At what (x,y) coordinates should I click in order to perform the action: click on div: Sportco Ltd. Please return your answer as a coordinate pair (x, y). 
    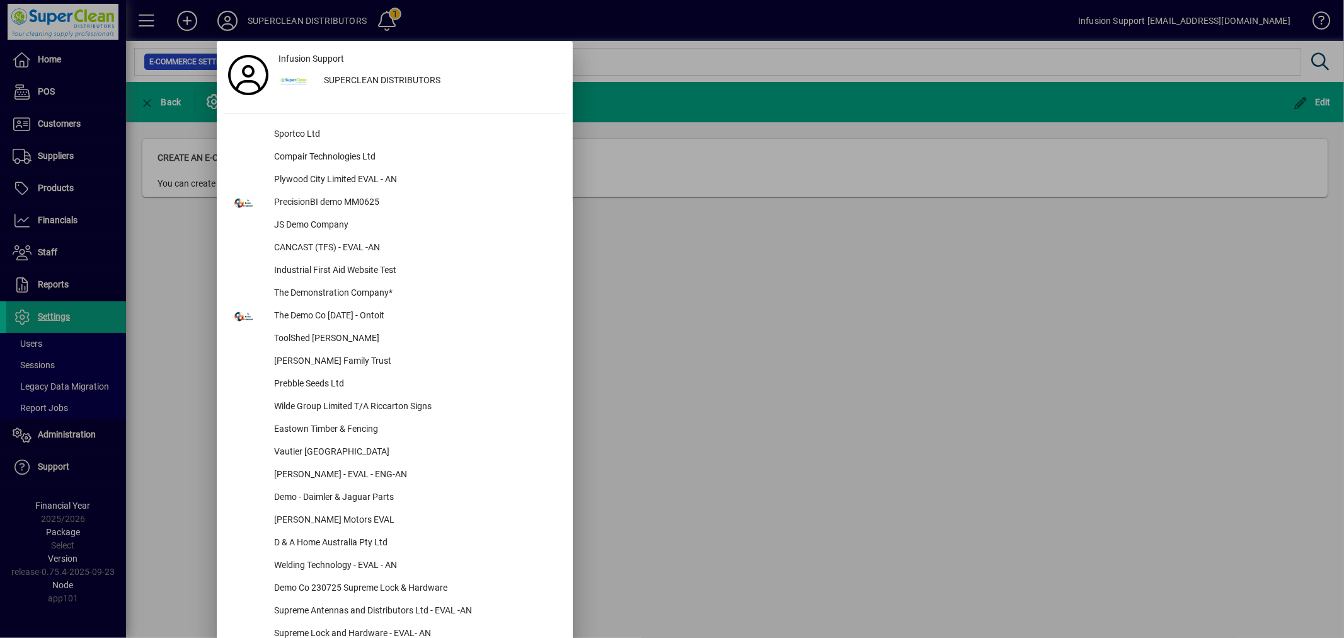
    Looking at the image, I should click on (415, 135).